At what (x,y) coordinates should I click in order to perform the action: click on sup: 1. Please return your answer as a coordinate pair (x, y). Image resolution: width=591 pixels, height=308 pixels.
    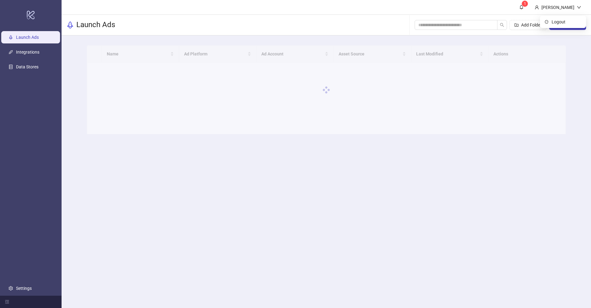
    Looking at the image, I should click on (525, 4).